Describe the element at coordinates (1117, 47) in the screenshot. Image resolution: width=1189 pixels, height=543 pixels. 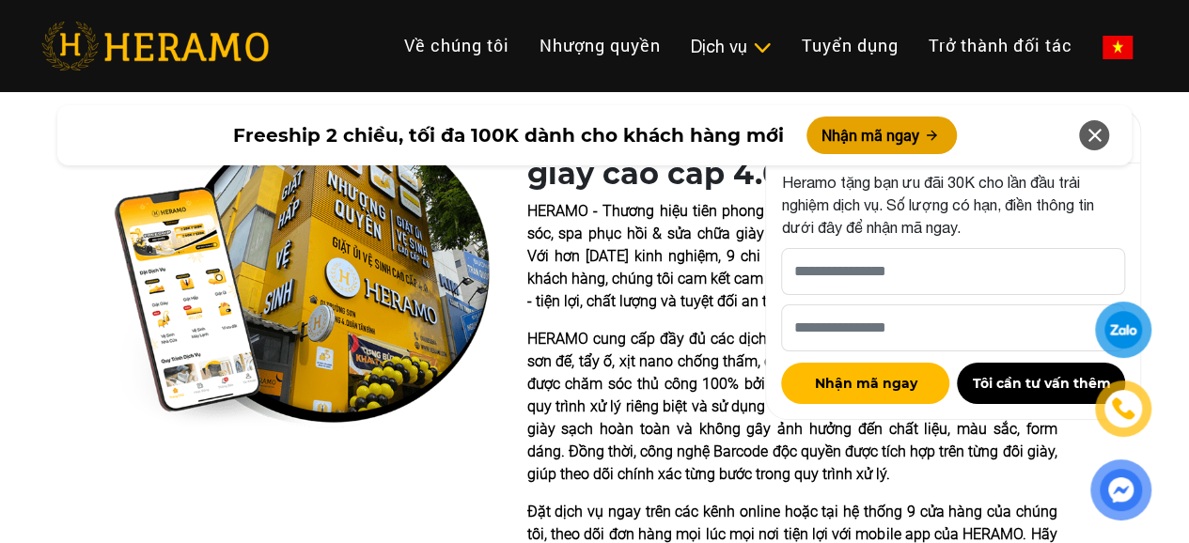
I see `img: vn-flag.png` at that location.